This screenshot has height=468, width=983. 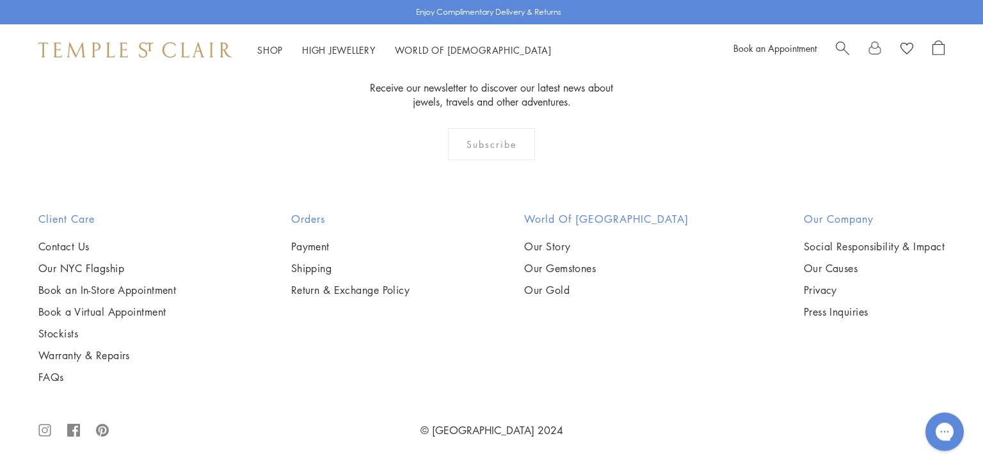 I want to click on a: Warranty & Repairs, so click(x=107, y=355).